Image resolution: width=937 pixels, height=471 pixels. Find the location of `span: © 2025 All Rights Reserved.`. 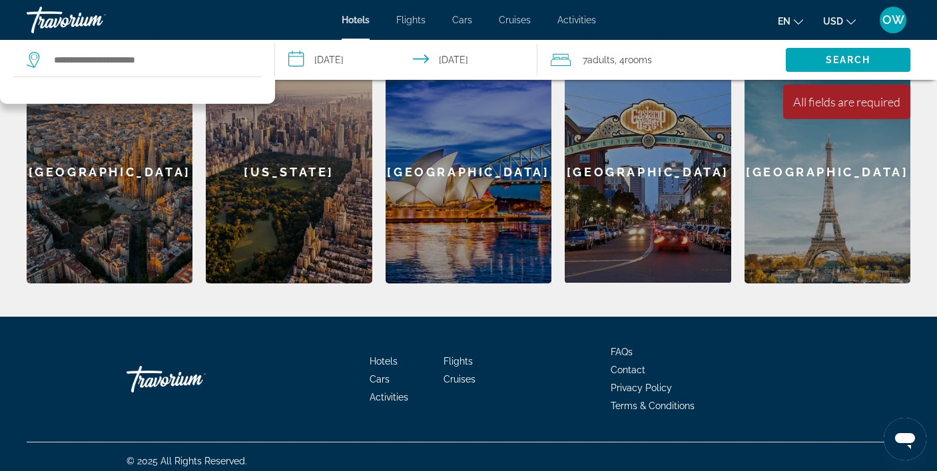

span: © 2025 All Rights Reserved. is located at coordinates (186, 461).